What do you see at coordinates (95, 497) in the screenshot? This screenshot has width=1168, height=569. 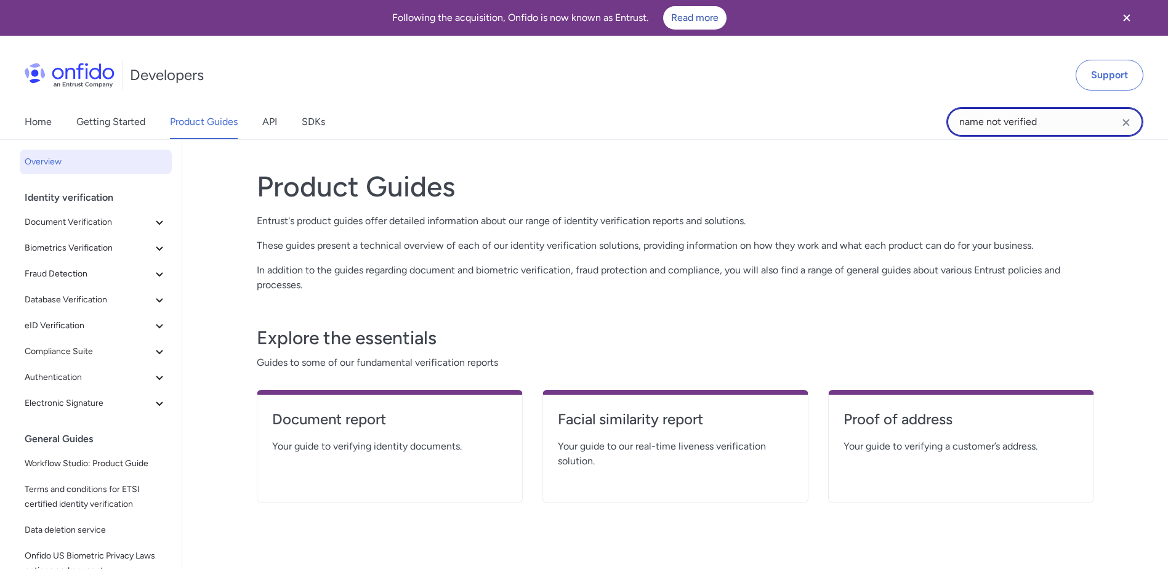 I see `span: Terms and conditions for ETSI certified identity verification` at bounding box center [95, 497].